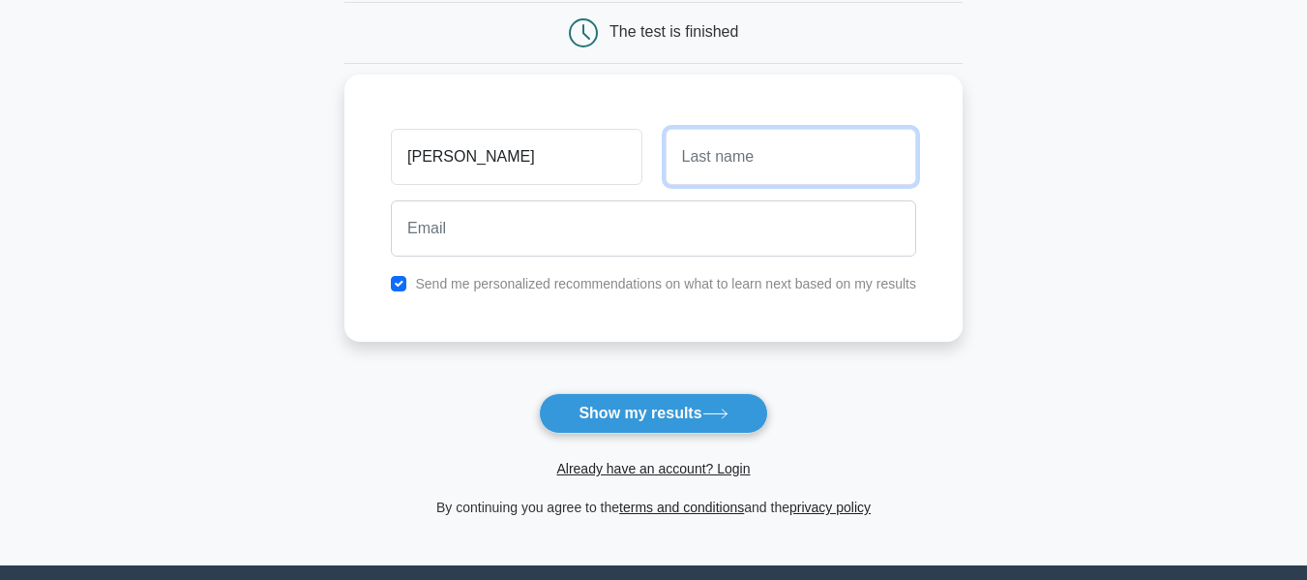  What do you see at coordinates (666, 283) in the screenshot?
I see `label: Send me personalized recommendations on what to learn next based on my results` at bounding box center [666, 283].